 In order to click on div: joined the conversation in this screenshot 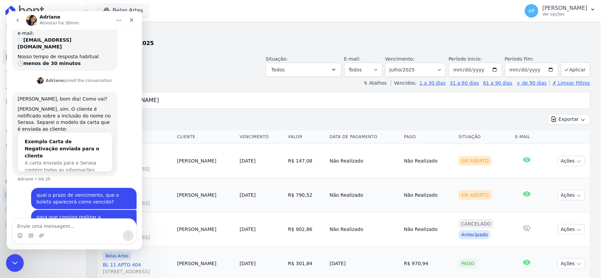, I will do `click(72, 69)`.